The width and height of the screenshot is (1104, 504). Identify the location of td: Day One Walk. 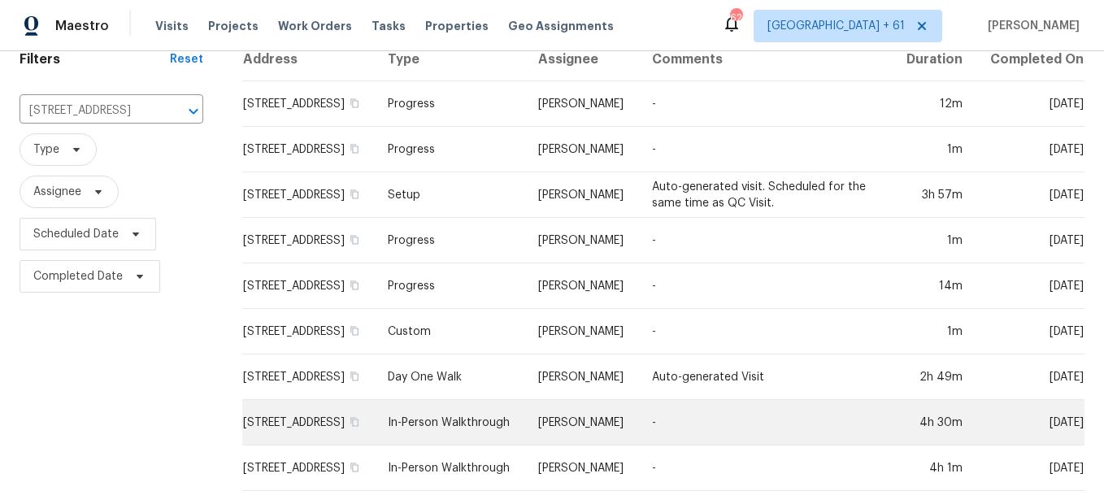
(449, 377).